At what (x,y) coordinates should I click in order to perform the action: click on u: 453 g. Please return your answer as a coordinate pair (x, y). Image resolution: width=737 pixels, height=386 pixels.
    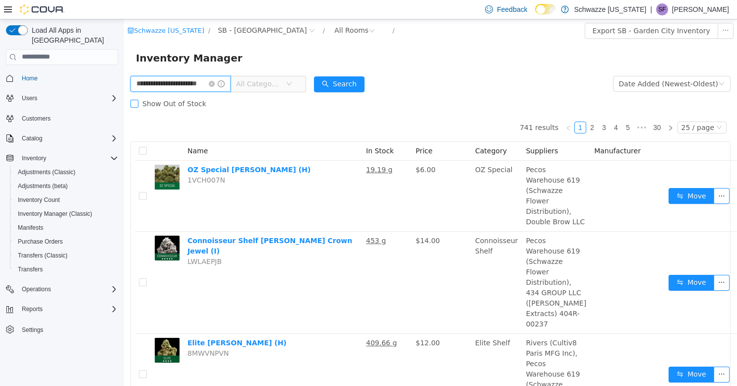
    Looking at the image, I should click on (252, 221).